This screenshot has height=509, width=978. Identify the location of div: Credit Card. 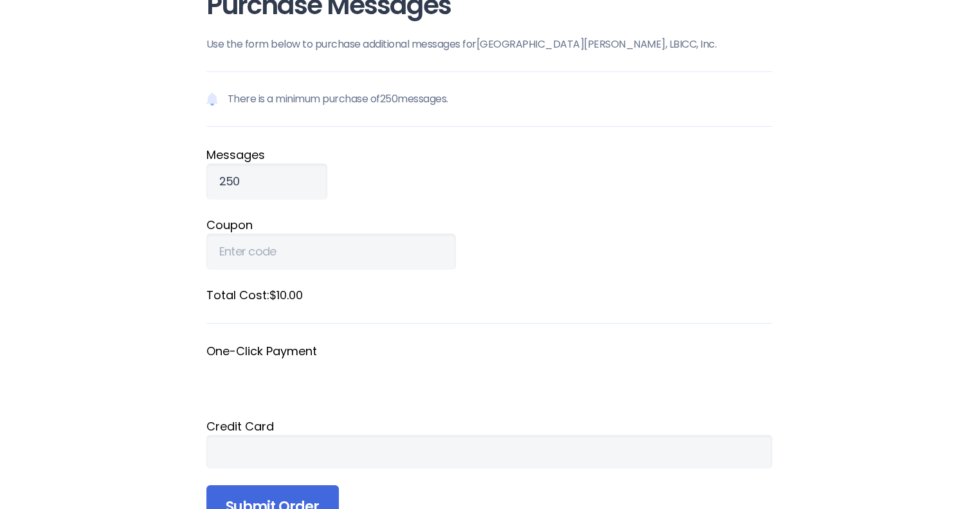
(490, 426).